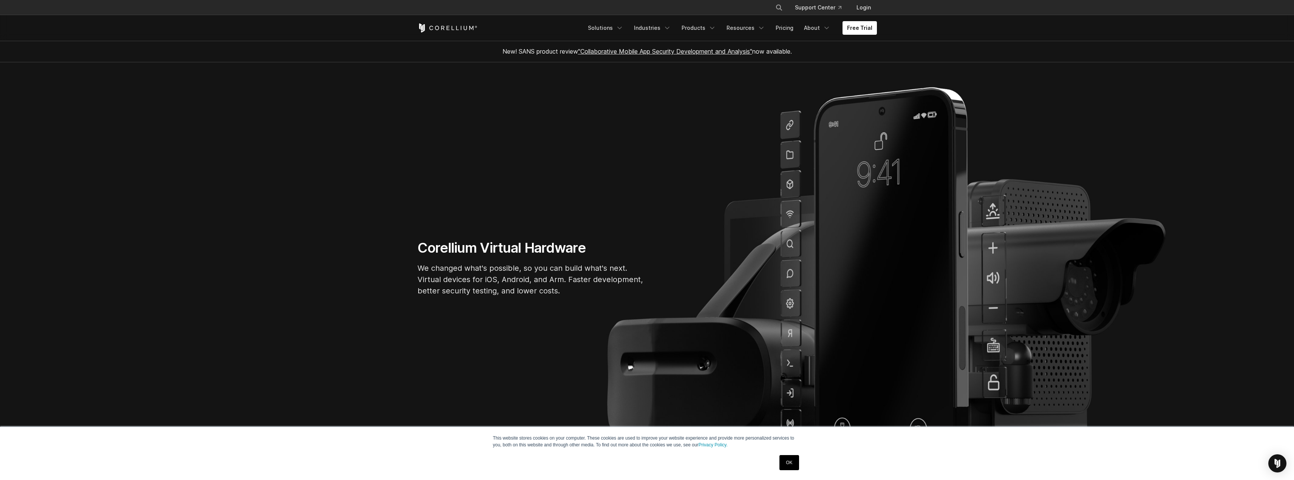 This screenshot has width=1294, height=480. What do you see at coordinates (665, 51) in the screenshot?
I see `a: "Collaborative Mobile App Security Development and Analysis"` at bounding box center [665, 51].